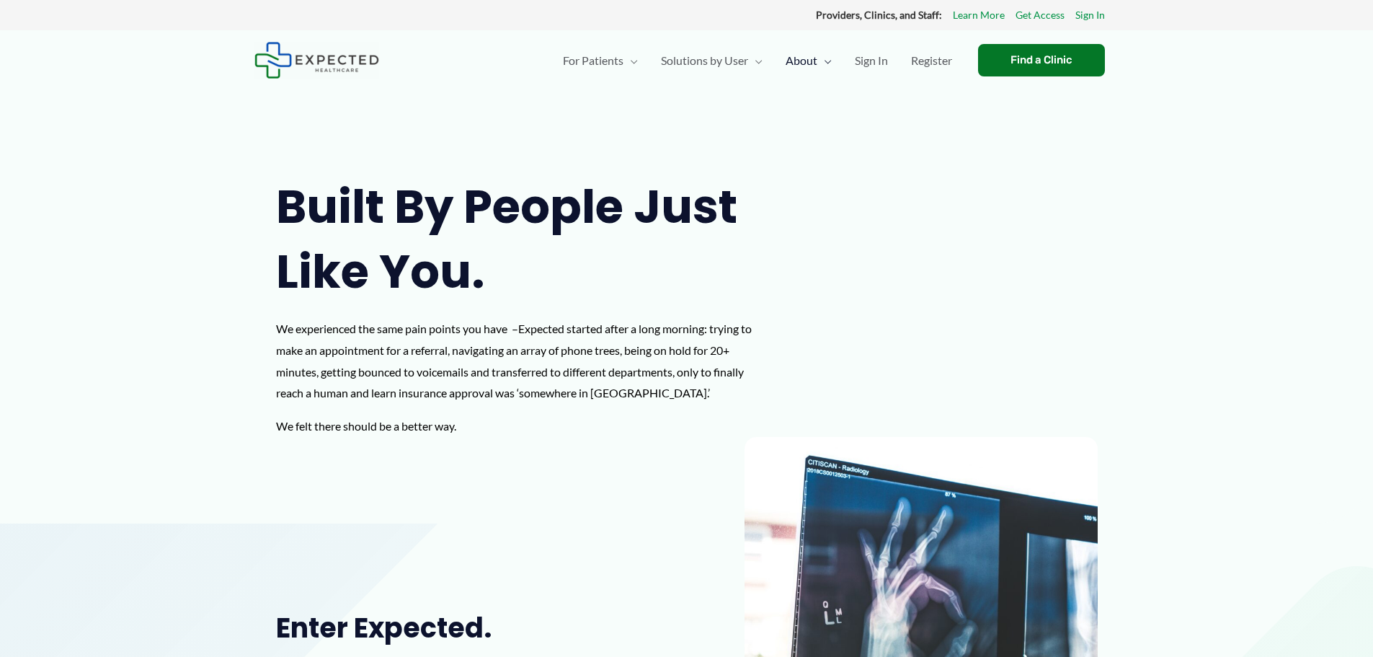 Image resolution: width=1373 pixels, height=657 pixels. I want to click on span: For Patients, so click(593, 61).